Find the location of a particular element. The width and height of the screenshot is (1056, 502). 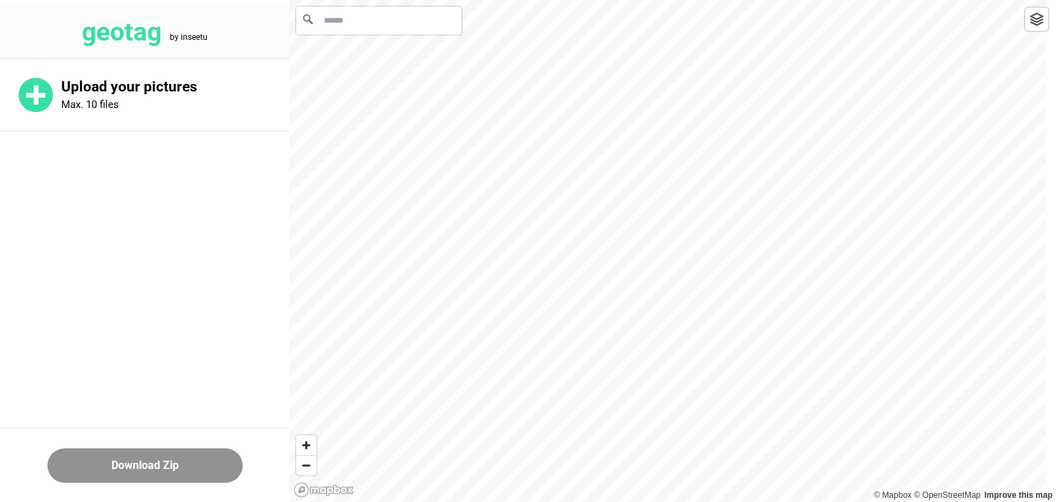

p: Max. 10 files is located at coordinates (90, 105).